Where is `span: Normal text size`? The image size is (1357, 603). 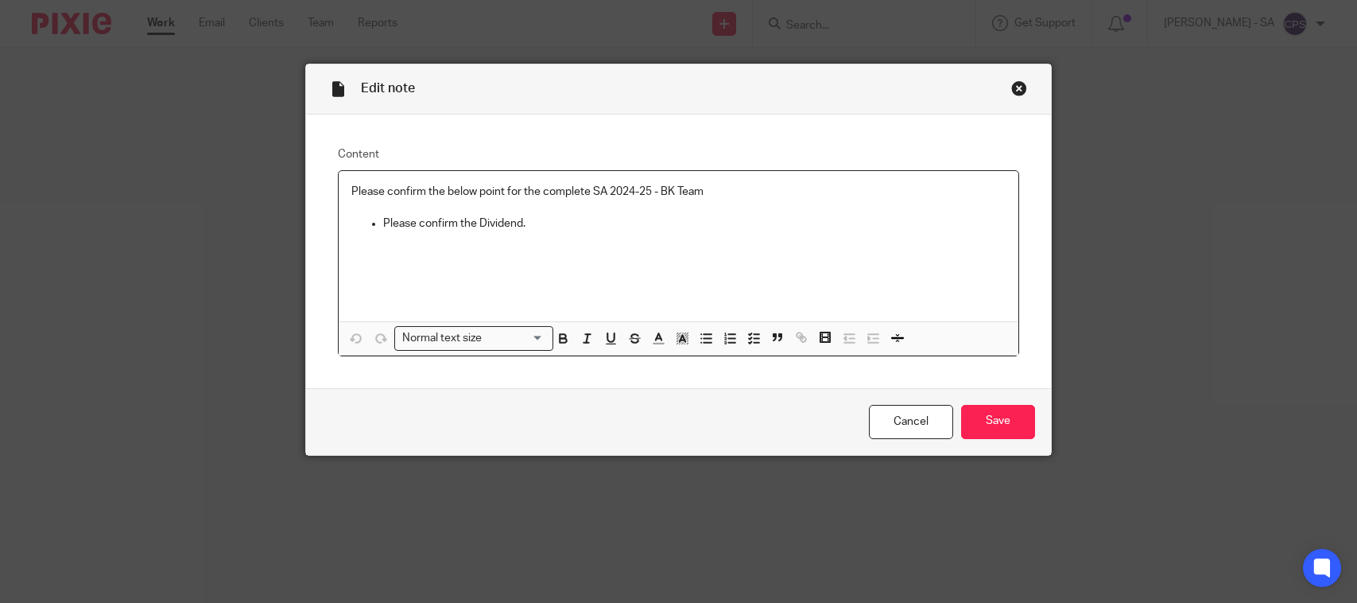 span: Normal text size is located at coordinates (441, 338).